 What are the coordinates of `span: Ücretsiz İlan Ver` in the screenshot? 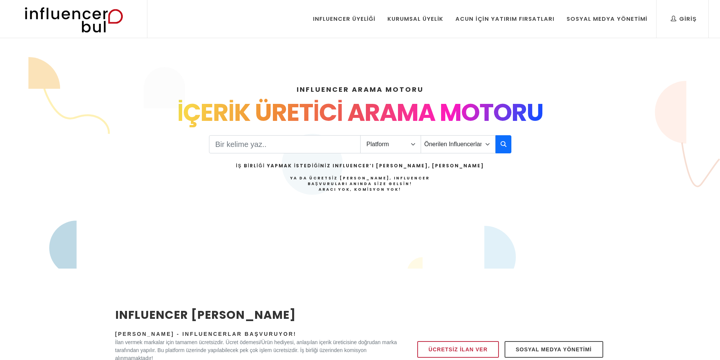 It's located at (458, 350).